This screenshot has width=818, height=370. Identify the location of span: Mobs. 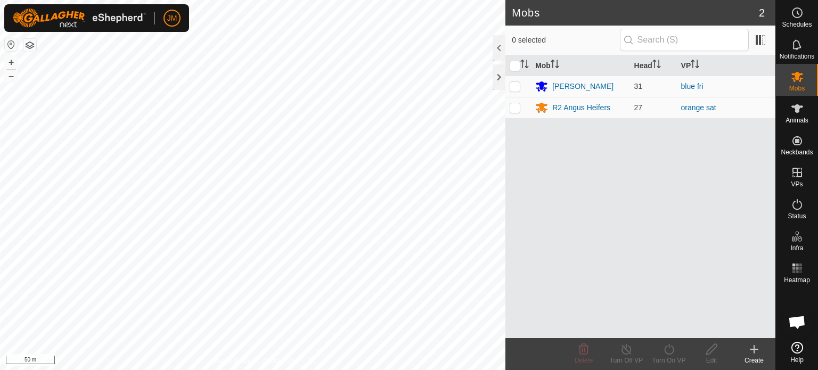
(797, 88).